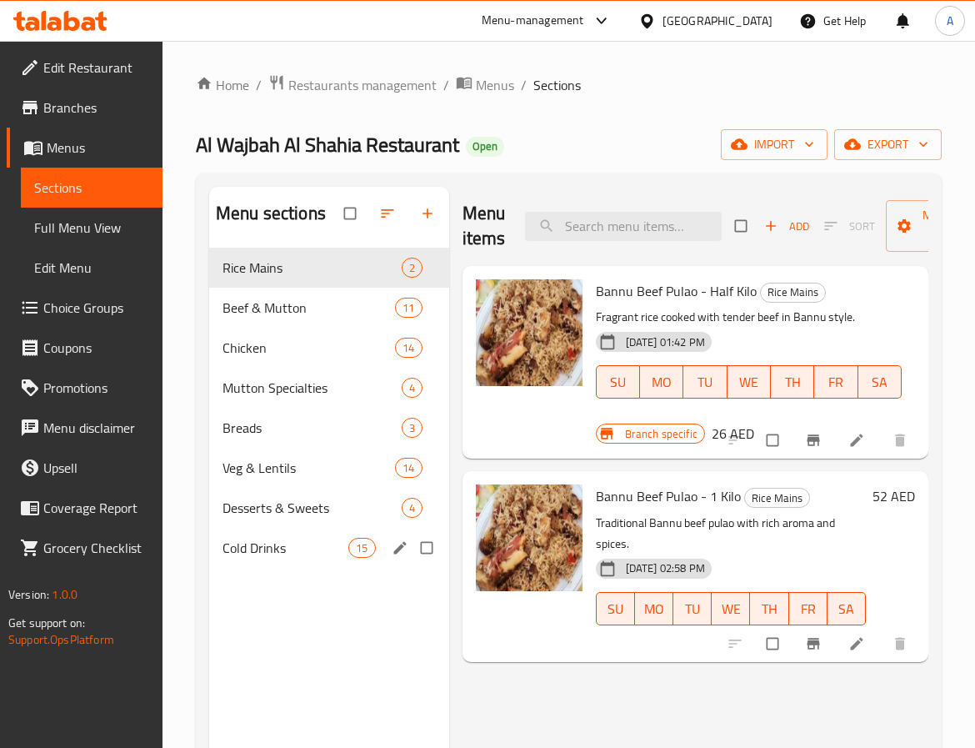 Image resolution: width=975 pixels, height=748 pixels. I want to click on span: Chicken, so click(308, 348).